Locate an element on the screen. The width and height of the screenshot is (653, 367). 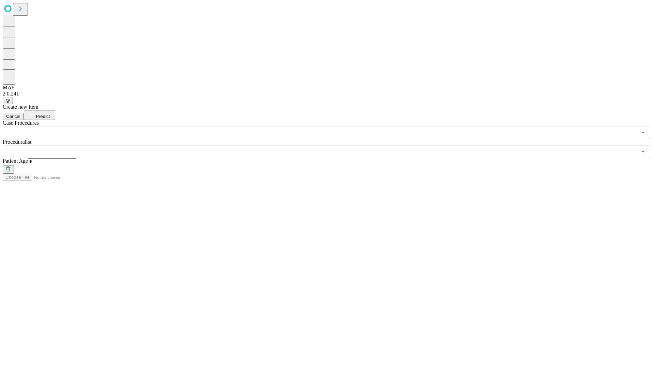
span: Proceduralist is located at coordinates (17, 142).